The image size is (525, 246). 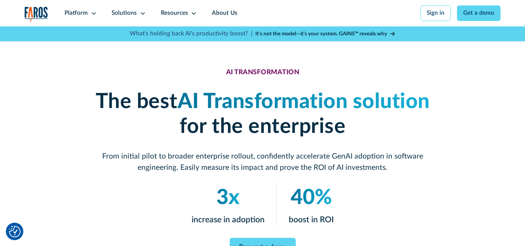 I want to click on p: boost in ROI, so click(x=312, y=220).